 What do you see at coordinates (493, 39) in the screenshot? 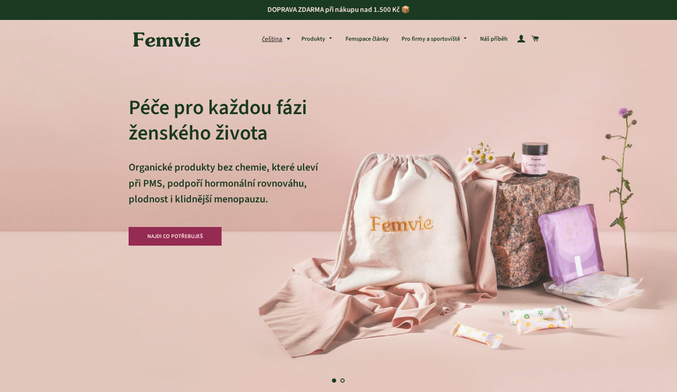
I see `a: Náš příběh` at bounding box center [493, 39].